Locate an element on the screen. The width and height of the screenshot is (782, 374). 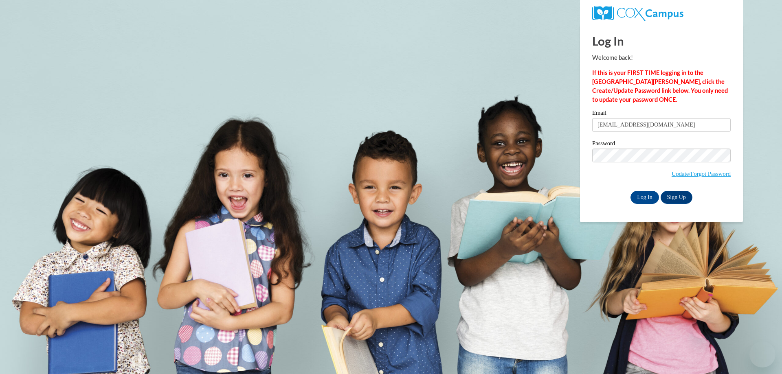
input: Log In is located at coordinates (645, 198).